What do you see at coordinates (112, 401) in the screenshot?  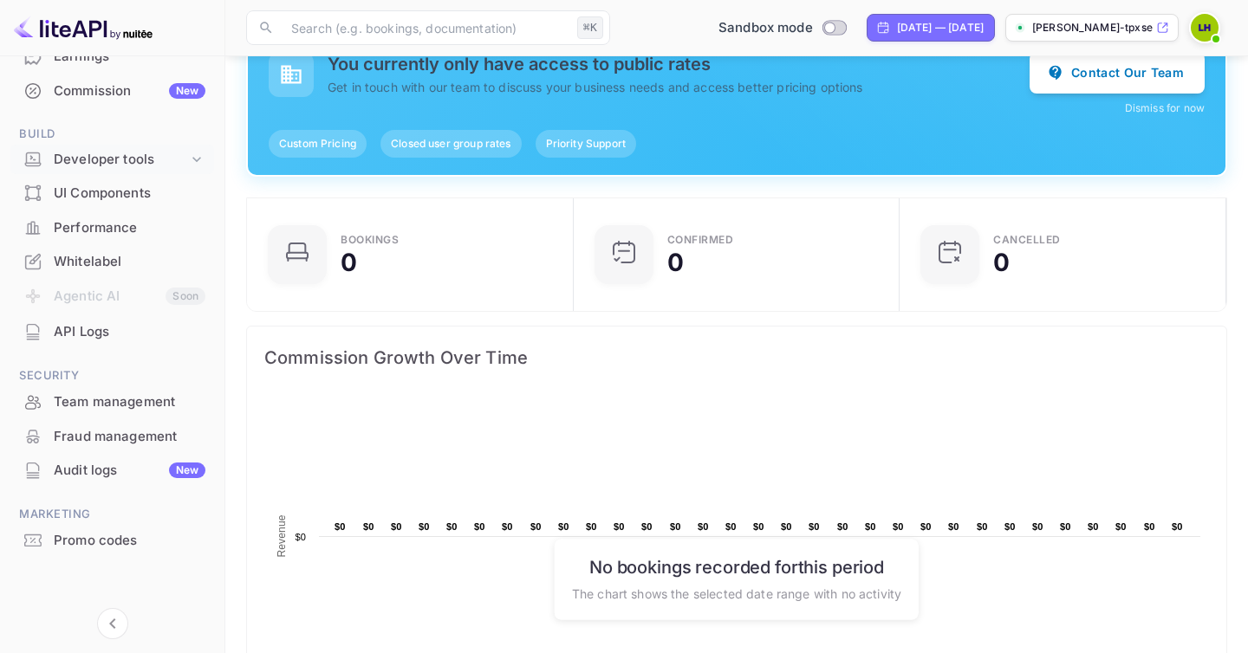 I see `a: Team management` at bounding box center [112, 401].